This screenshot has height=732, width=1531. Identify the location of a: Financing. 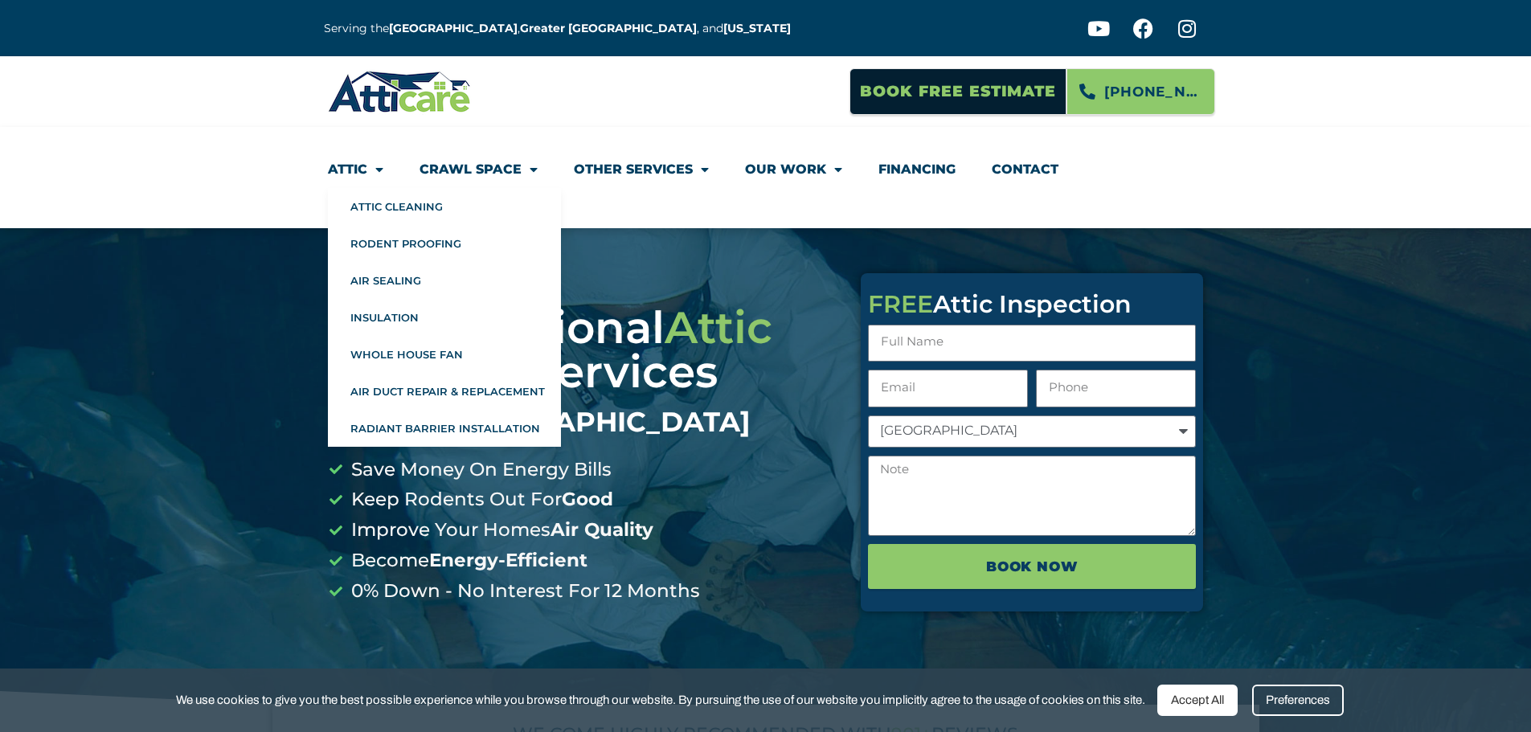
(917, 170).